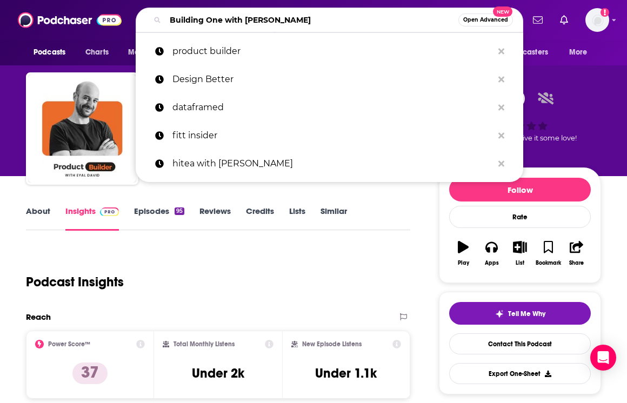 This screenshot has width=627, height=403. I want to click on img: User Profile, so click(597, 20).